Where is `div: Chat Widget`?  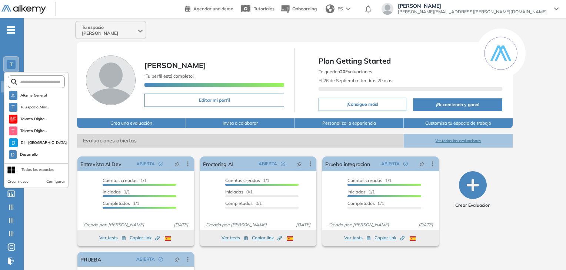 div: Chat Widget is located at coordinates (499, 227).